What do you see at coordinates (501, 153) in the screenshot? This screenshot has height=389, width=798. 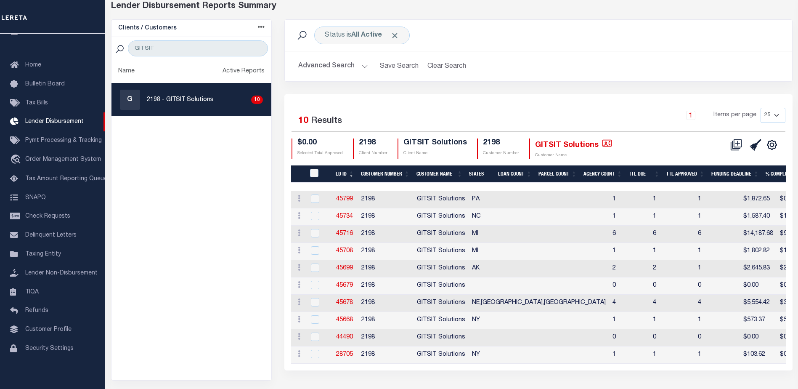 I see `p: Customer Number` at bounding box center [501, 153].